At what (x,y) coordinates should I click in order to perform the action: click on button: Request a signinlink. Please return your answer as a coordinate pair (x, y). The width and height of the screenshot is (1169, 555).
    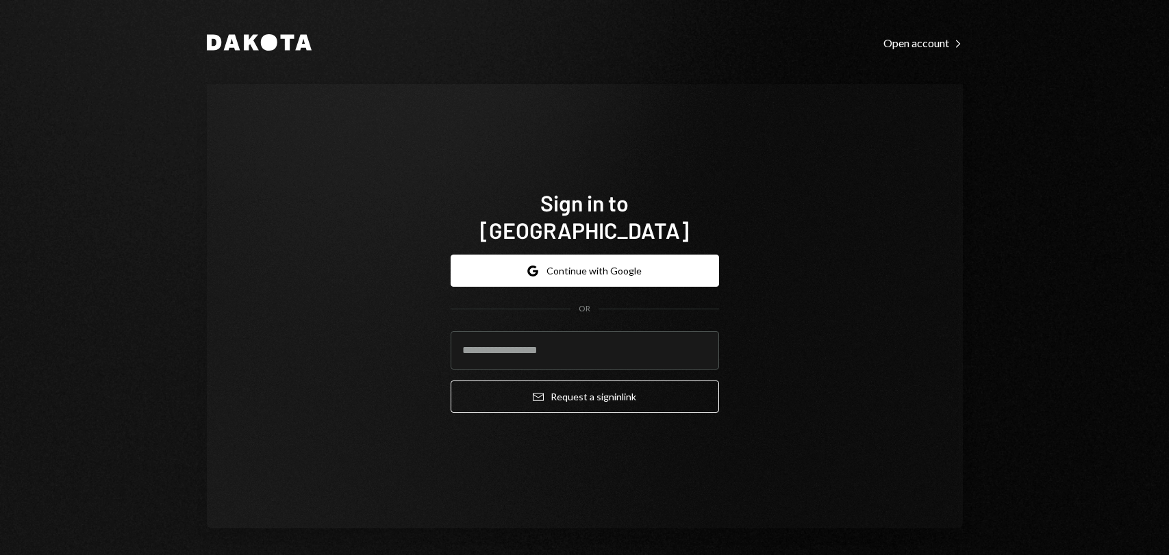
    Looking at the image, I should click on (585, 397).